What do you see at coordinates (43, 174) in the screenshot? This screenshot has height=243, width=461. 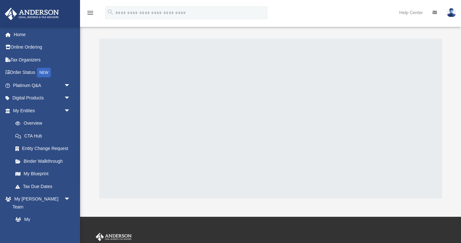 I see `a: My Blueprint` at bounding box center [43, 174].